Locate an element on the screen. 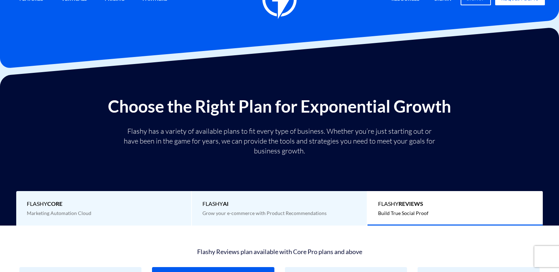  span: Grow your e-commerce with Product Recommendations is located at coordinates (264, 213).